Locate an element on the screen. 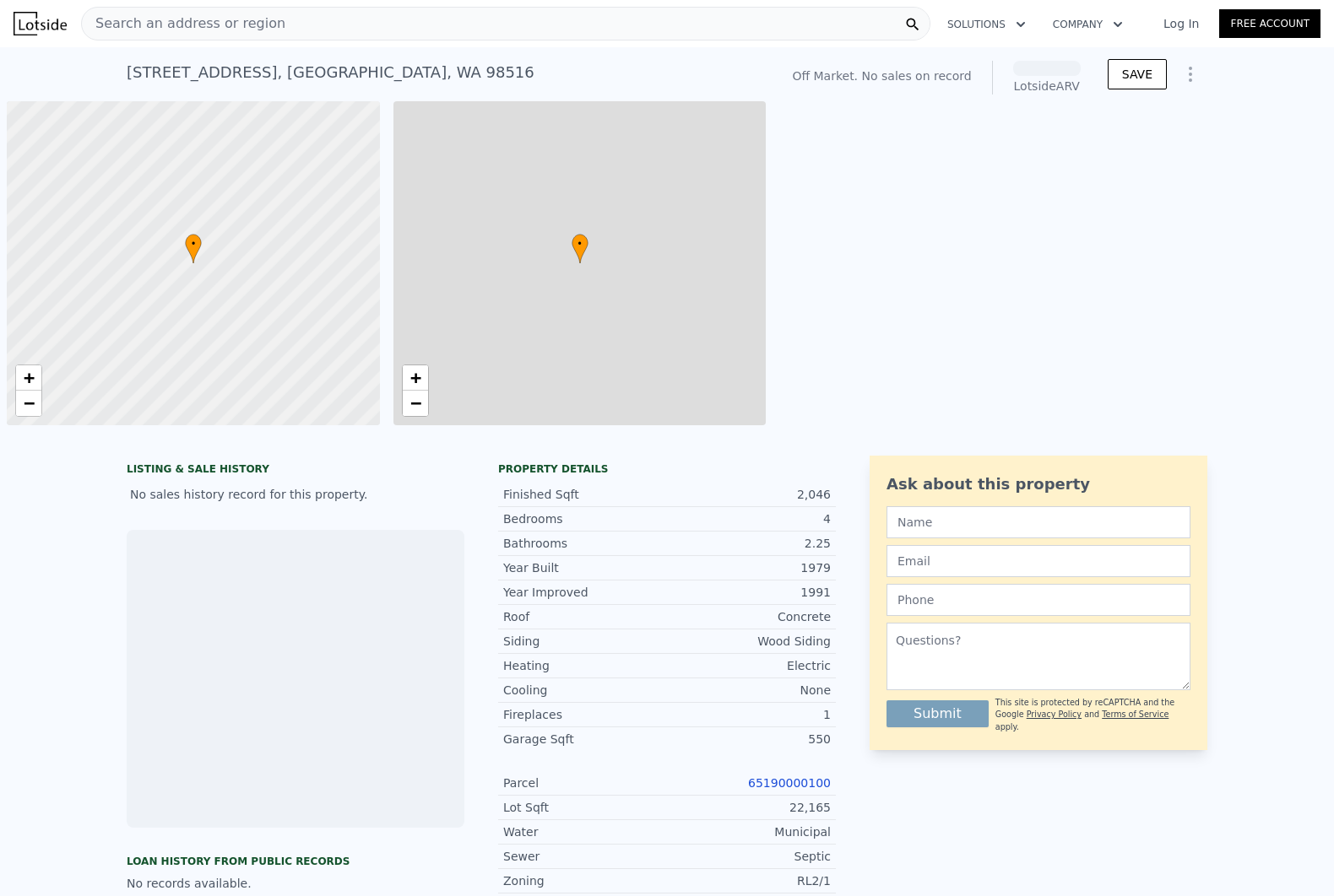  button: Company is located at coordinates (1088, 24).